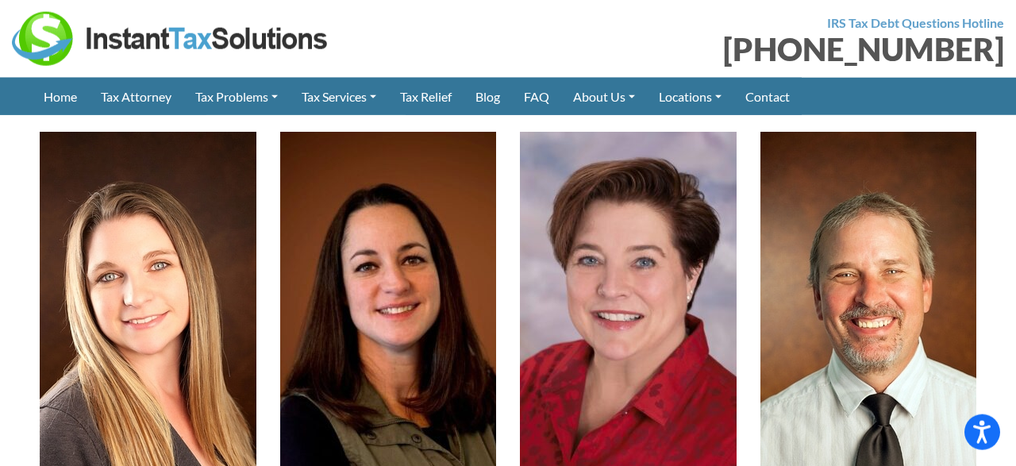  I want to click on a: Tax Problems, so click(236, 96).